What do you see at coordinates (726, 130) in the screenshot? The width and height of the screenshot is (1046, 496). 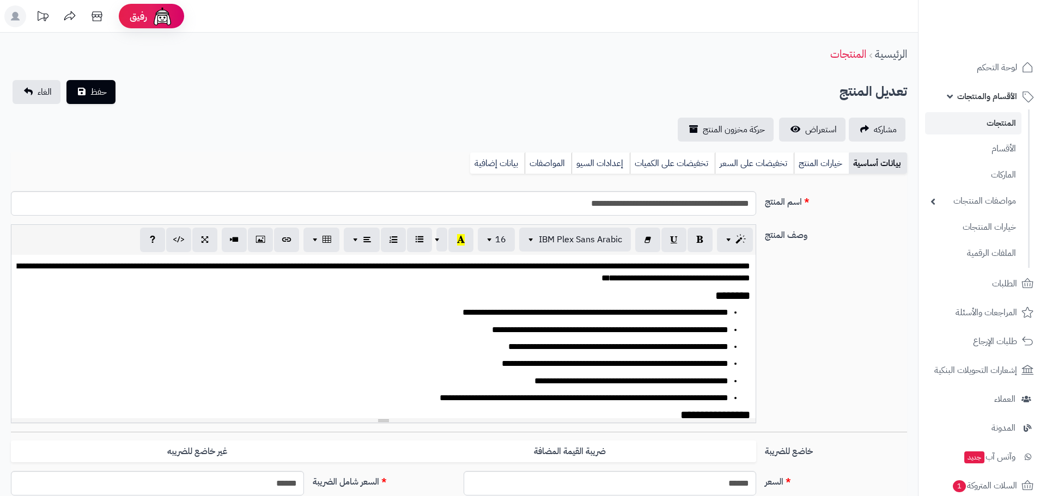 I see `a: حركة مخزون المنتج` at bounding box center [726, 130].